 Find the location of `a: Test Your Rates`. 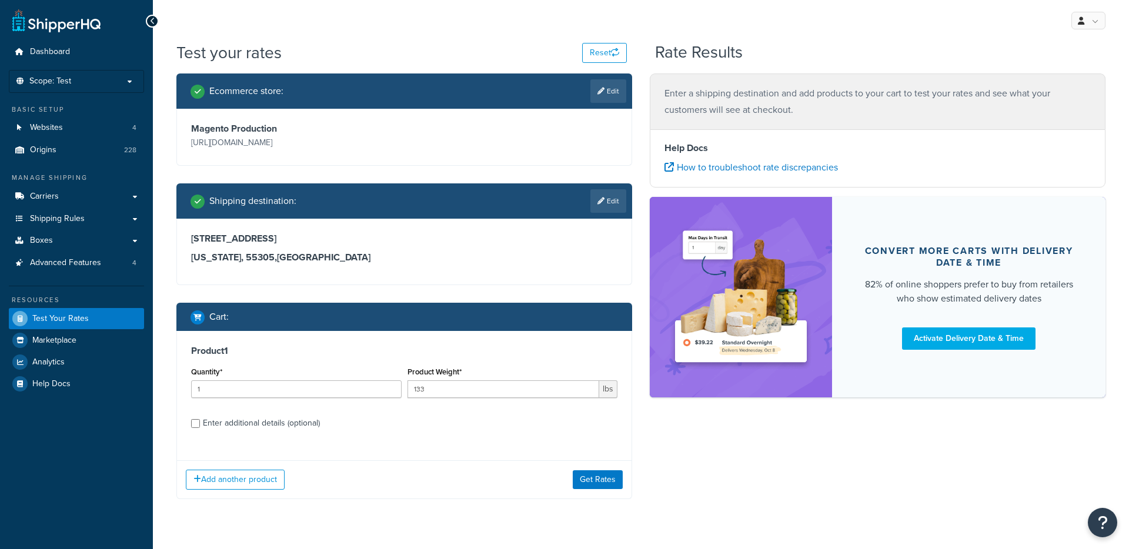

a: Test Your Rates is located at coordinates (76, 319).